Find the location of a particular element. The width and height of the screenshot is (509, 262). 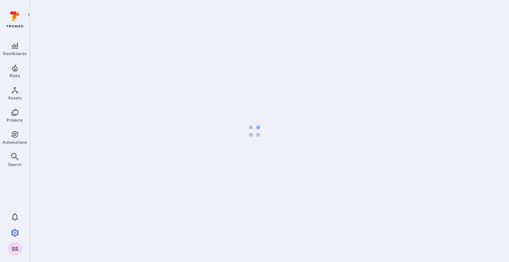

div: Sooraj Sudevan is located at coordinates (15, 249).